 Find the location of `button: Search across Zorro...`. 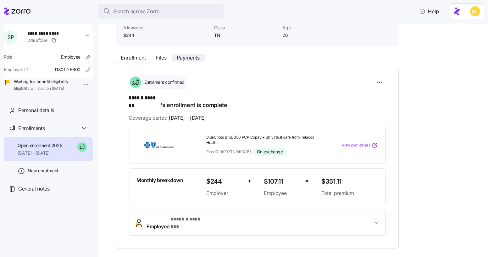

button: Search across Zorro... is located at coordinates (161, 11).